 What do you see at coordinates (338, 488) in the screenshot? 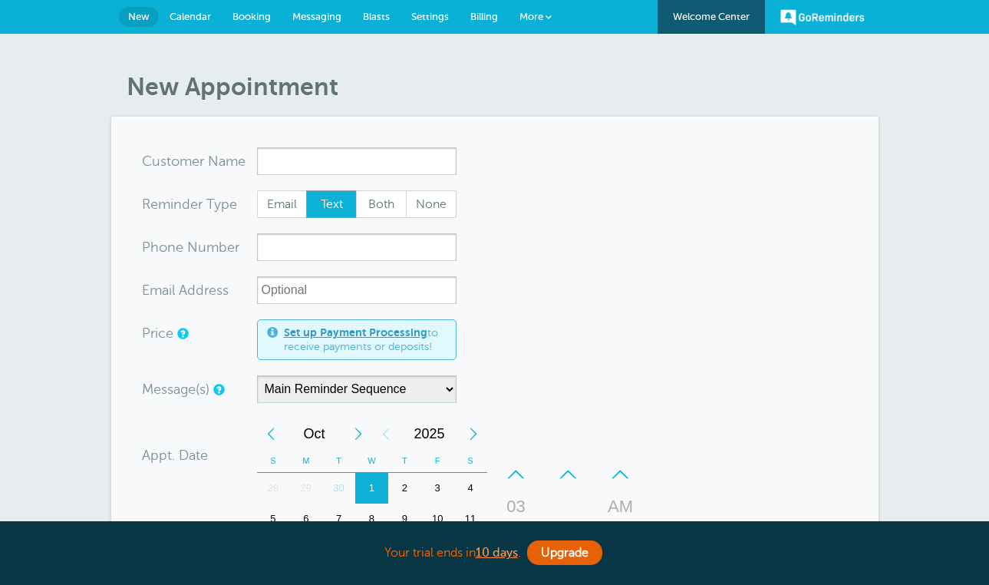
I see `div: 30` at bounding box center [338, 488].